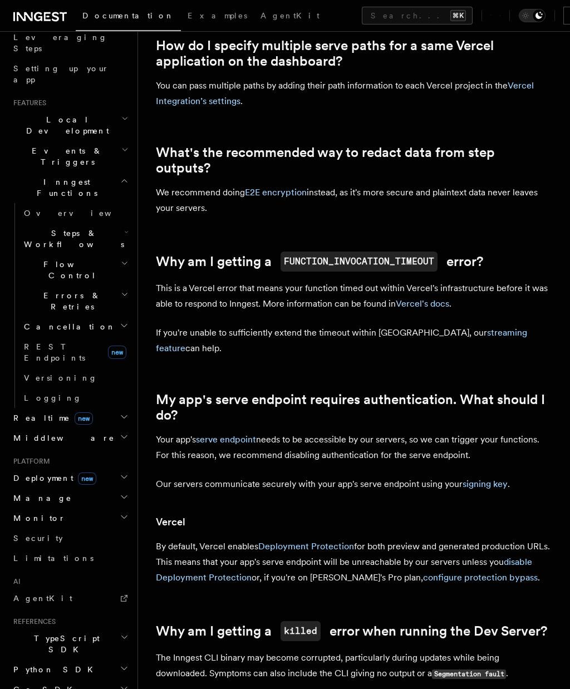 Image resolution: width=570 pixels, height=689 pixels. I want to click on p: The Inngest CLI binary may become corrupted, particularly during updates while being downloaded. ..., so click(354, 665).